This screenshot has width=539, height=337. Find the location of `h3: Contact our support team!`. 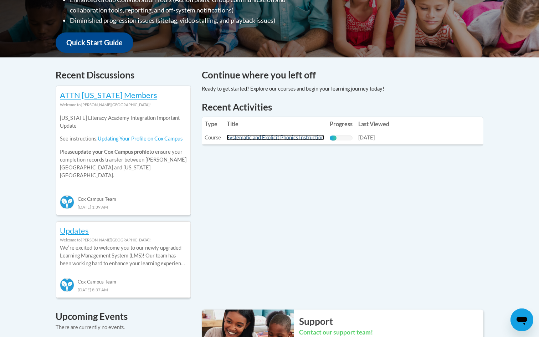

h3: Contact our support team! is located at coordinates (391, 332).